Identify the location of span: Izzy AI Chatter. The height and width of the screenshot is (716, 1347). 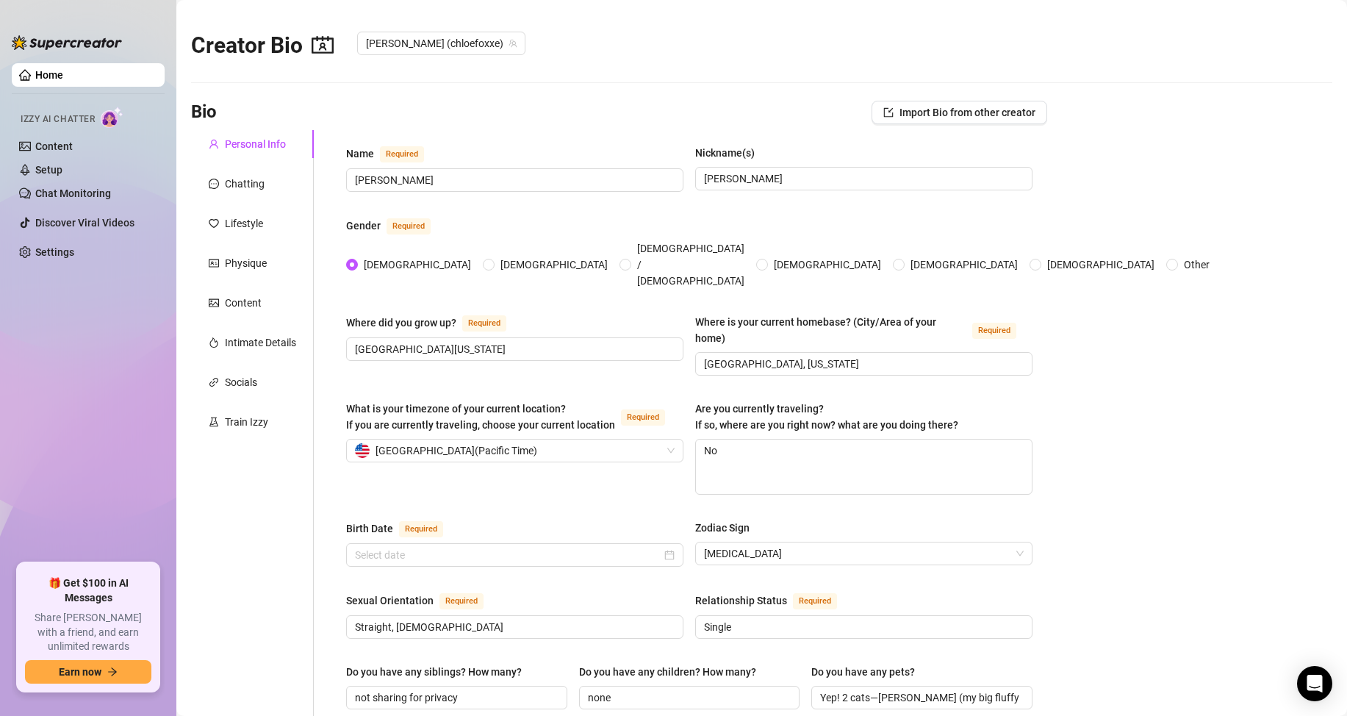
(57, 119).